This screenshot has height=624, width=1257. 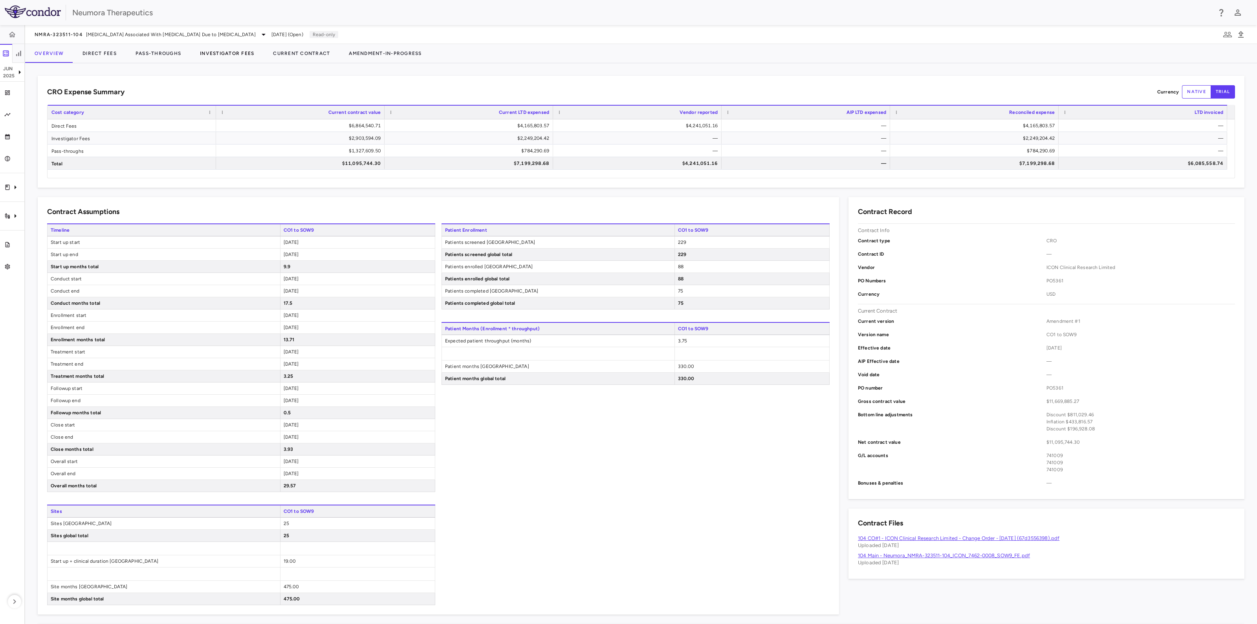 What do you see at coordinates (99, 53) in the screenshot?
I see `button: Direct Fees` at bounding box center [99, 53].